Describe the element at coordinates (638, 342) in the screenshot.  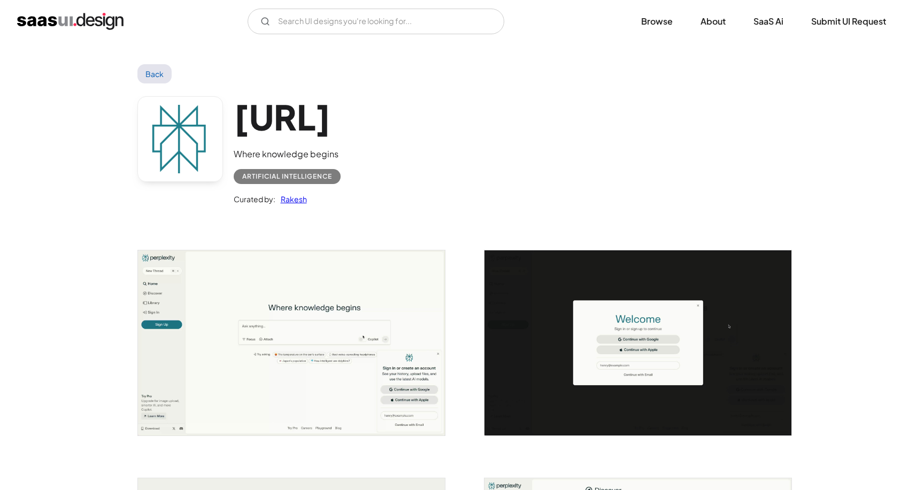
I see `img: 65b9d3bd40d97bb4e9ee2fbe_perplexity%20sign%20in.jpg` at that location.